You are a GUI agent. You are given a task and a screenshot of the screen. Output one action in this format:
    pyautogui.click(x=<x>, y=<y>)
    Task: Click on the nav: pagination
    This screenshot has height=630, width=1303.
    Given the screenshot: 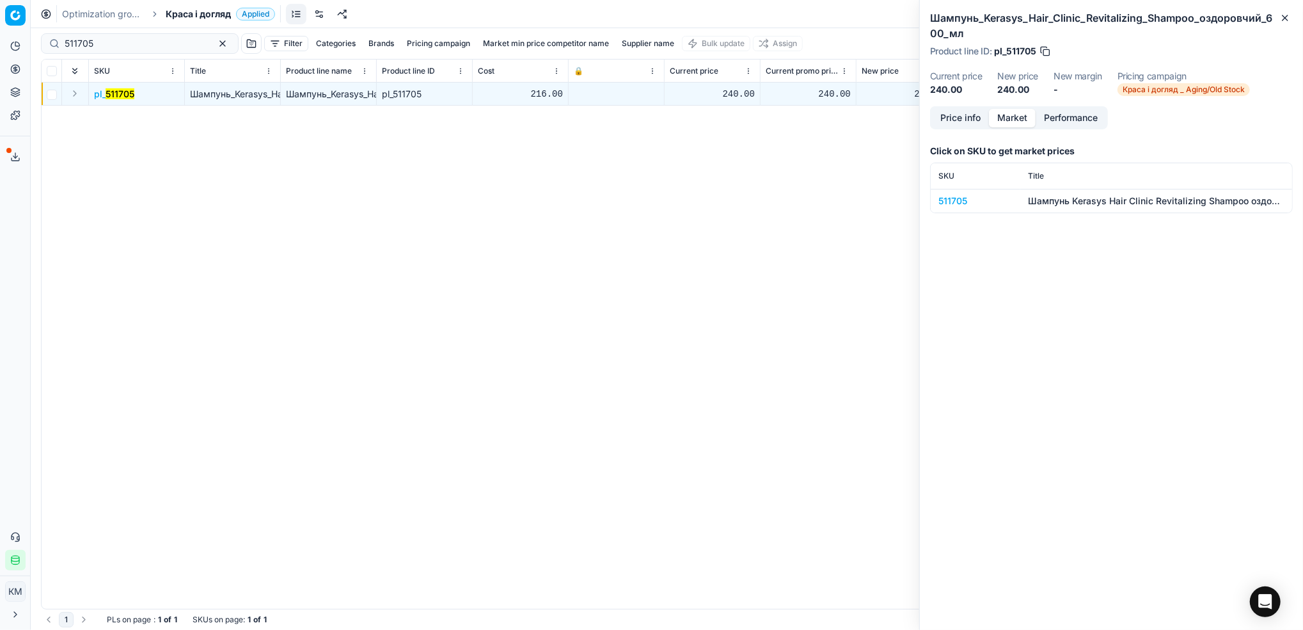 What is the action you would take?
    pyautogui.click(x=66, y=619)
    